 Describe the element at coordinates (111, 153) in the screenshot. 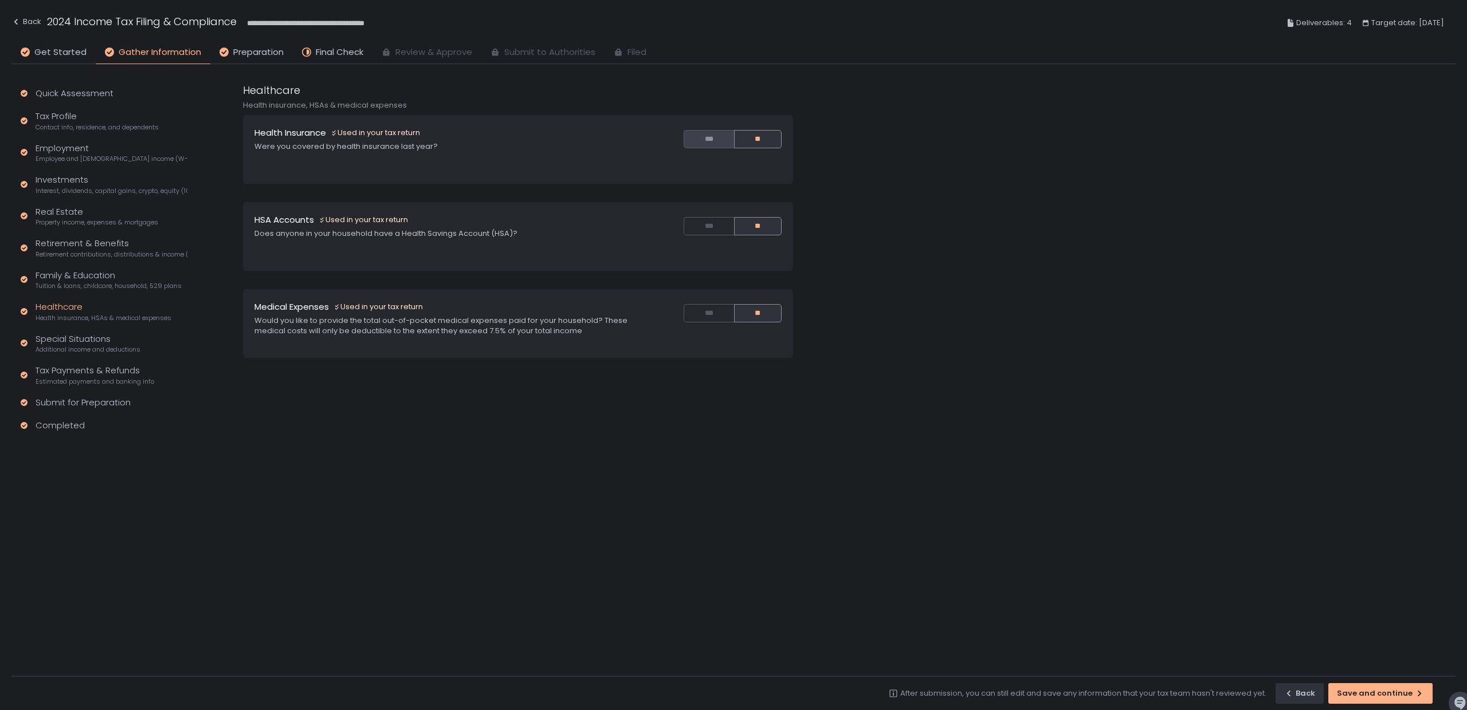

I see `div: Employment` at that location.